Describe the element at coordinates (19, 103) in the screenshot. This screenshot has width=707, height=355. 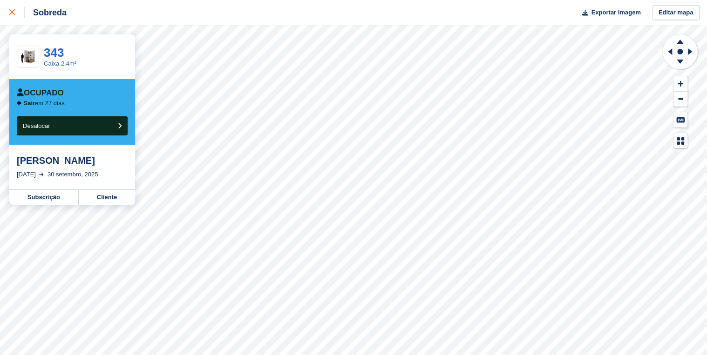
I see `img: arrow-left-icn-90495f2de72eb5bd0bd1c3c35deca35cc13f817d75bef06ecd7c0b315636ce7e.svg` at that location.